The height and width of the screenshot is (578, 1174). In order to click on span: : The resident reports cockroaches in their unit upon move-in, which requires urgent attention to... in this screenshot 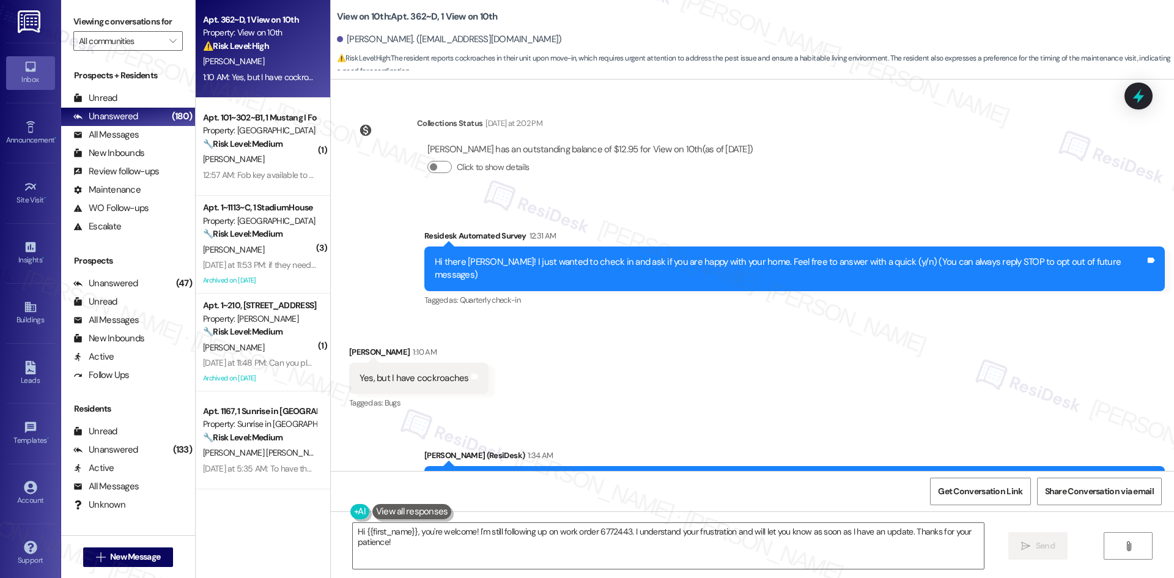, I will do `click(755, 65)`.